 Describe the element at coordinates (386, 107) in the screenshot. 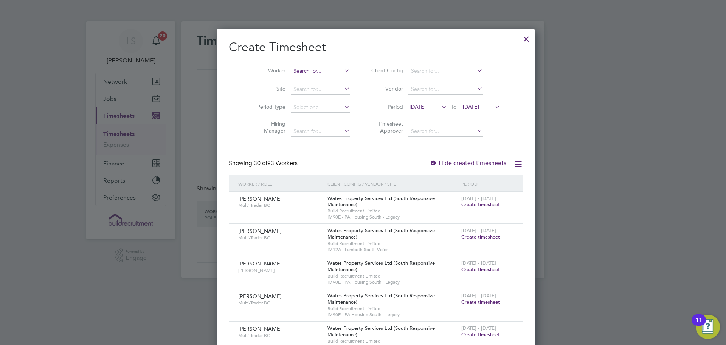

I see `label: Period` at that location.